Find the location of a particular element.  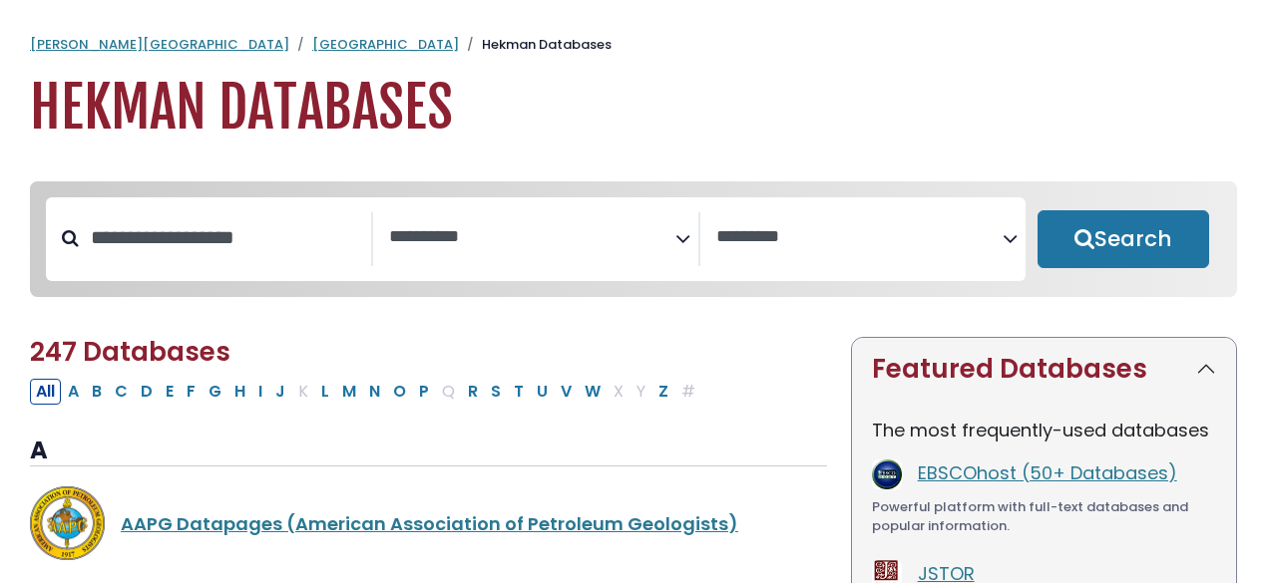

button: Filter Results U is located at coordinates (542, 392).